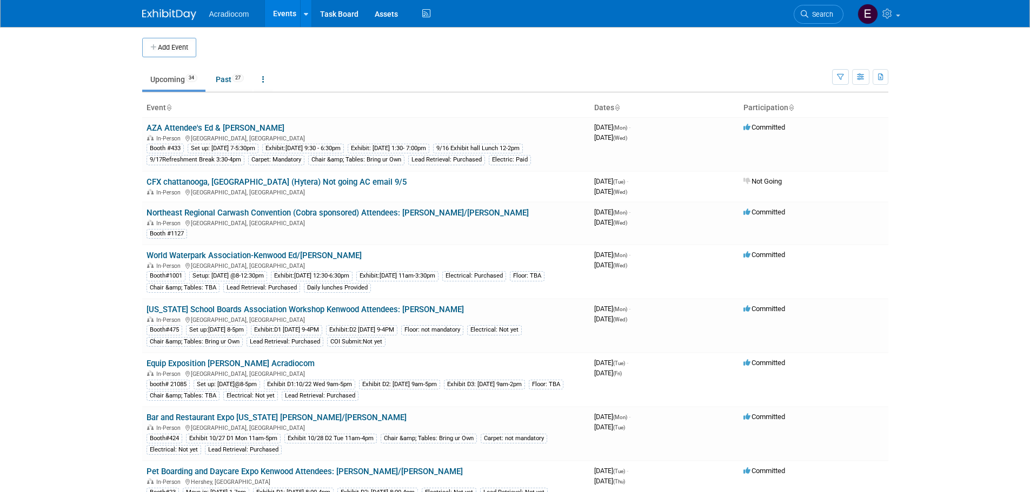  Describe the element at coordinates (813, 108) in the screenshot. I see `th: Participation` at that location.